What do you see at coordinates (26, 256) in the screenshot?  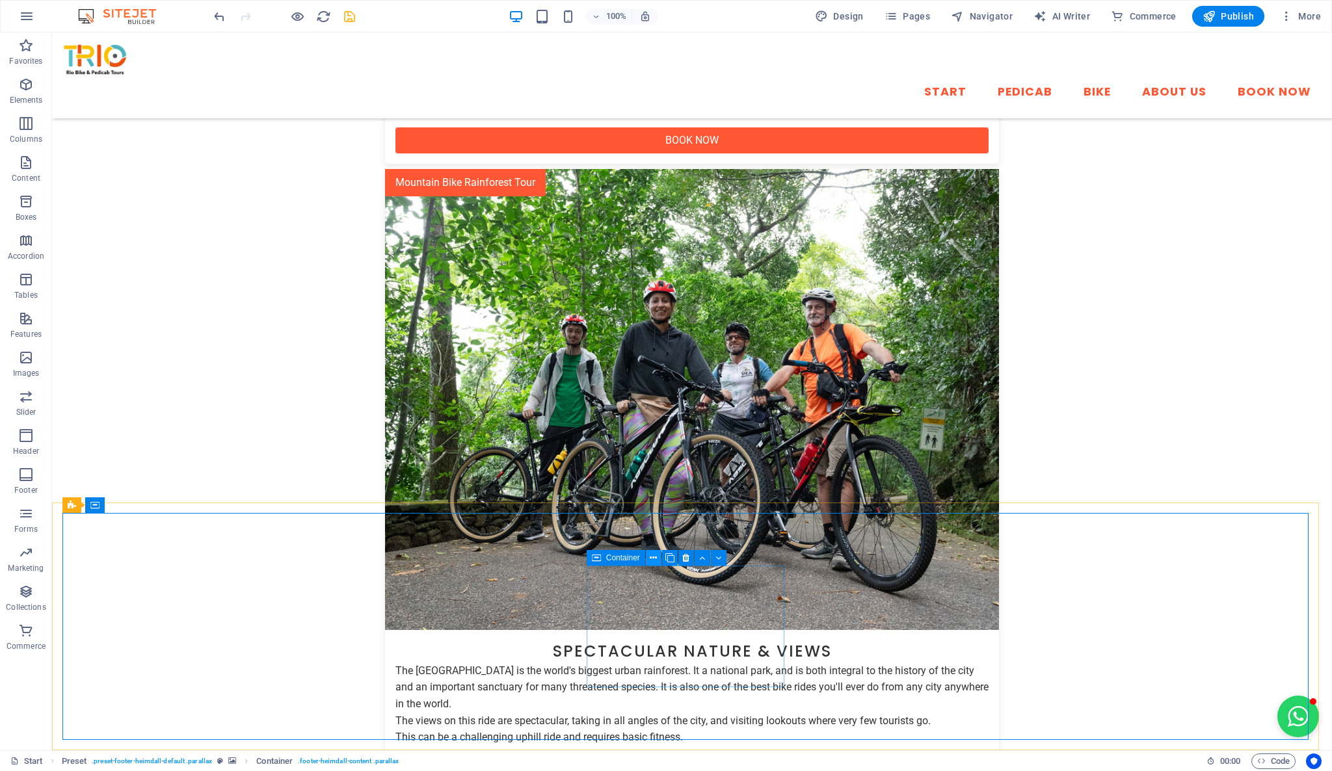 I see `p: Accordion` at bounding box center [26, 256].